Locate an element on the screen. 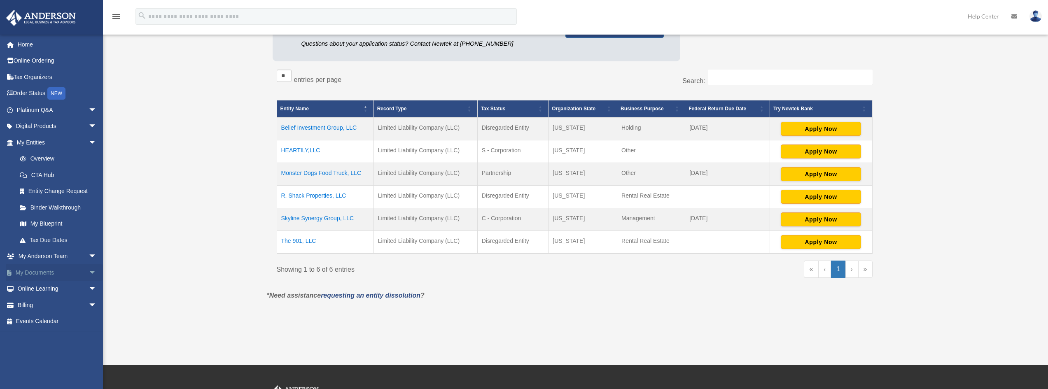 The height and width of the screenshot is (389, 1048). i: menu is located at coordinates (116, 16).